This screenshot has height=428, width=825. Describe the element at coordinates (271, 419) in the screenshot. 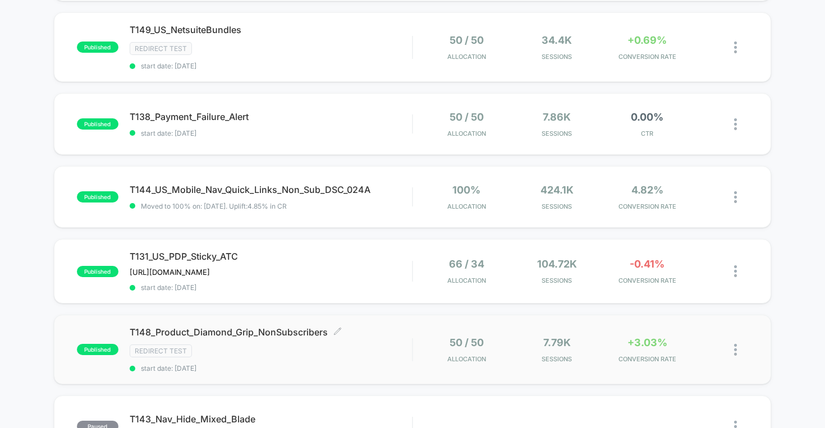

I see `span: T143_Nav_Hide_Mixed_Blade` at that location.